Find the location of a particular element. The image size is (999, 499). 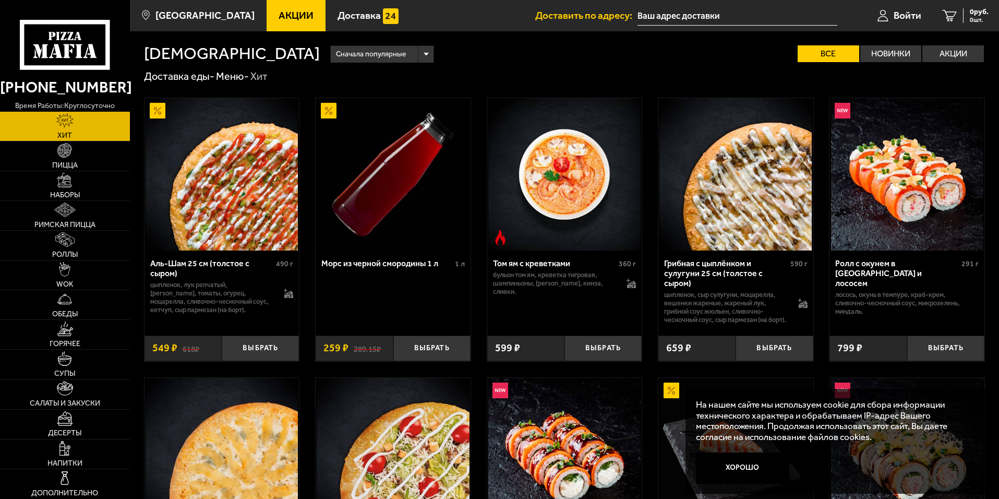

a: НовинкаРолл с окунем в темпуре и лососем is located at coordinates (907, 174).